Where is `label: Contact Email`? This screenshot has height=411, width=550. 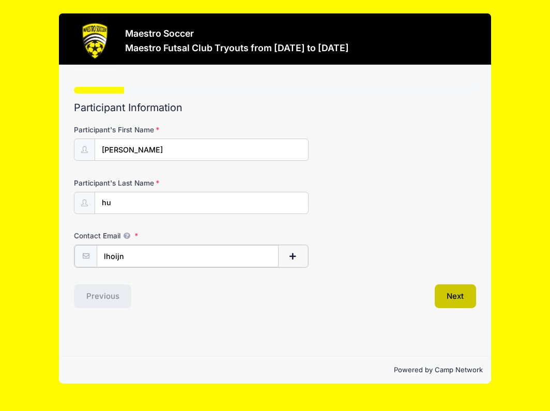 label: Contact Email is located at coordinates (141, 236).